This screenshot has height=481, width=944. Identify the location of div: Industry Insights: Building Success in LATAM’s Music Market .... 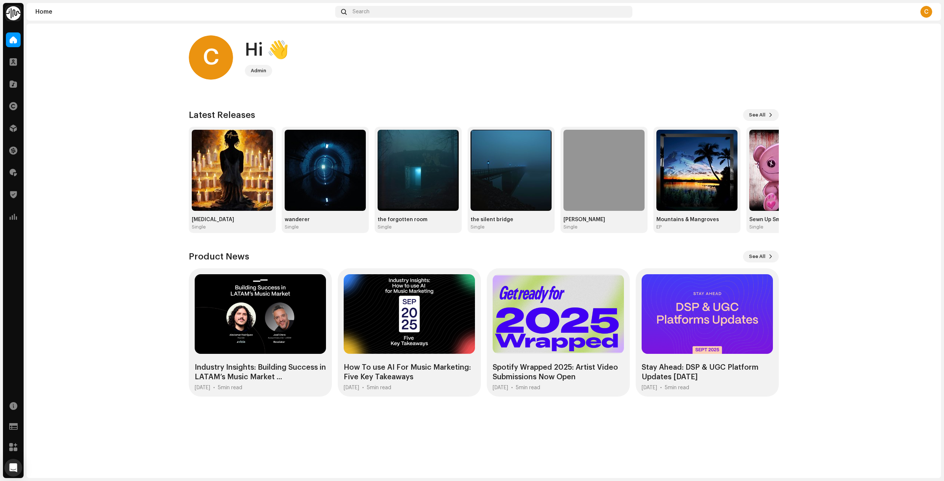
(260, 372).